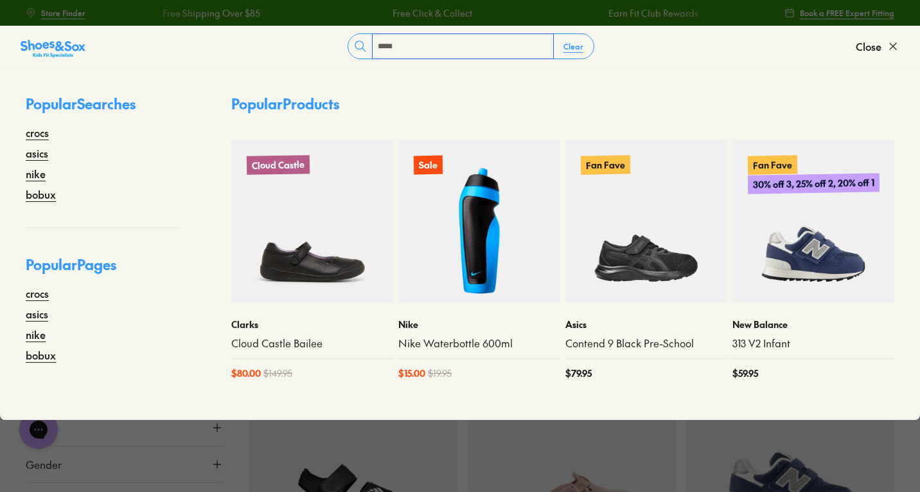 This screenshot has width=920, height=492. Describe the element at coordinates (814, 343) in the screenshot. I see `a: 313 V2 Infant` at that location.